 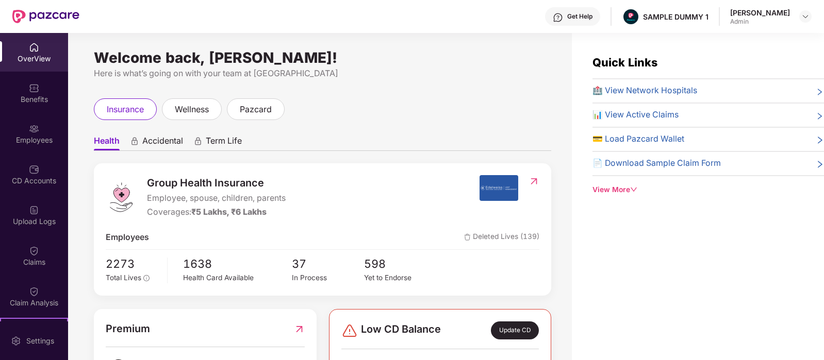 What do you see at coordinates (579, 16) in the screenshot?
I see `div: Get Help` at bounding box center [579, 16].